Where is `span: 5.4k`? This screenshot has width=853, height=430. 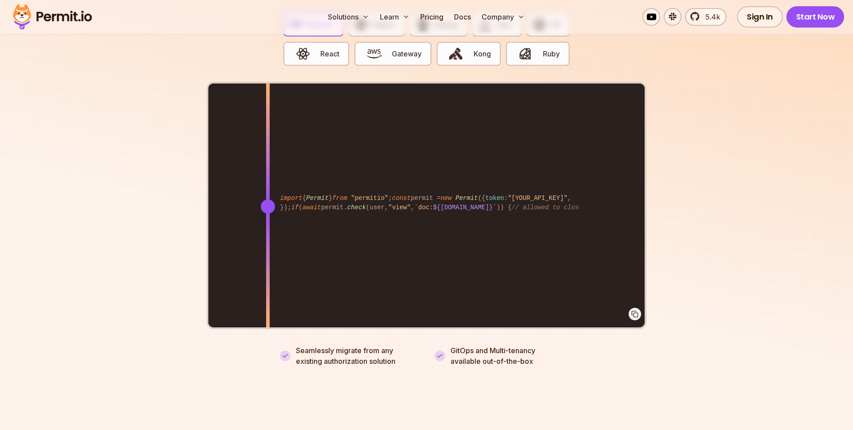
span: 5.4k is located at coordinates (710, 17).